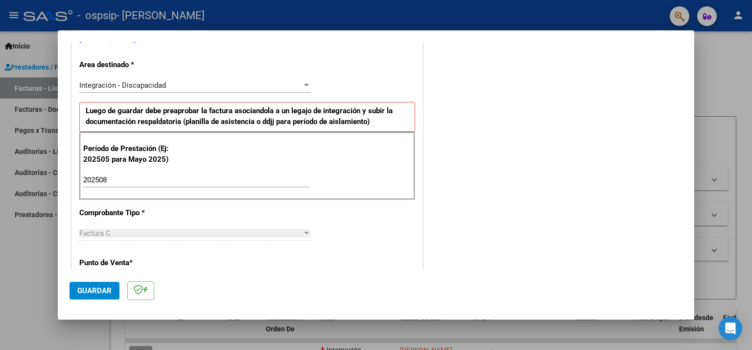  What do you see at coordinates (122, 85) in the screenshot?
I see `span: Integración - Discapacidad` at bounding box center [122, 85].